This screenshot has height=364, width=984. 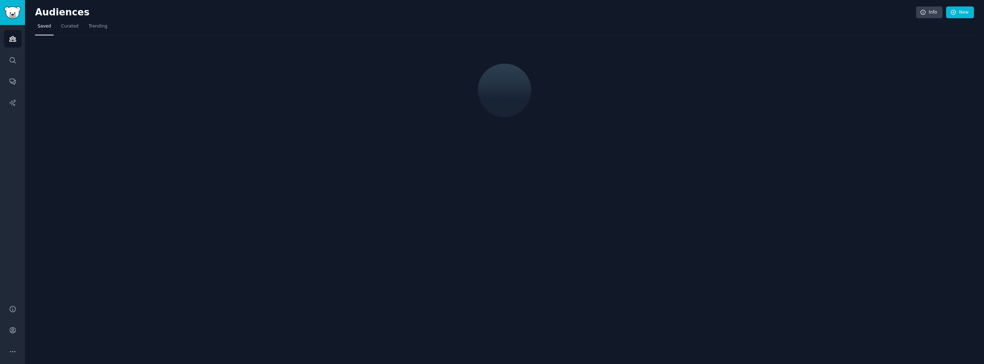 I want to click on a: Curated, so click(x=70, y=28).